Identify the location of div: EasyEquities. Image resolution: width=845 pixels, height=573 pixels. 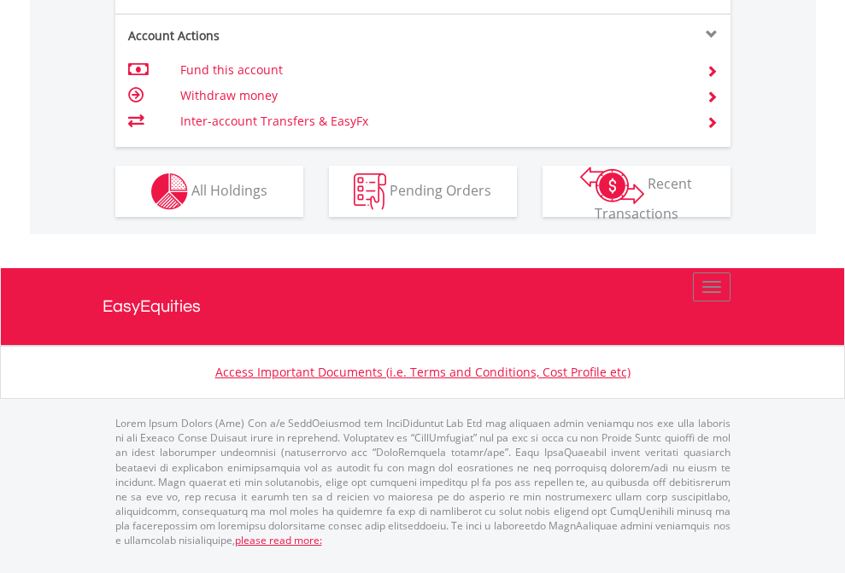
(423, 307).